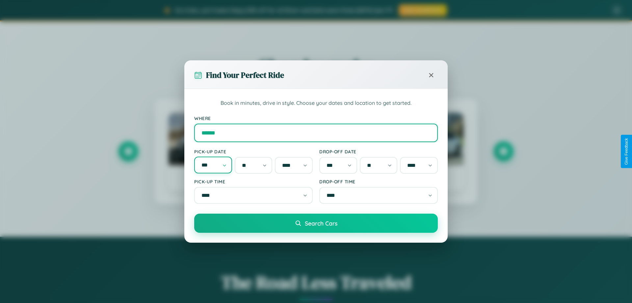 The height and width of the screenshot is (303, 632). I want to click on p: Book in minutes, drive in style. Choose your dates and location to get started., so click(316, 103).